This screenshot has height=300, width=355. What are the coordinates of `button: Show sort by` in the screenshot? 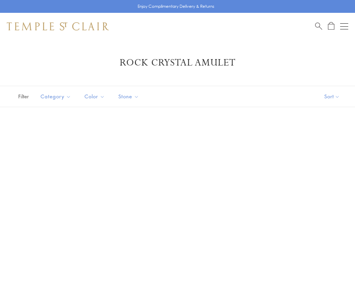 It's located at (332, 96).